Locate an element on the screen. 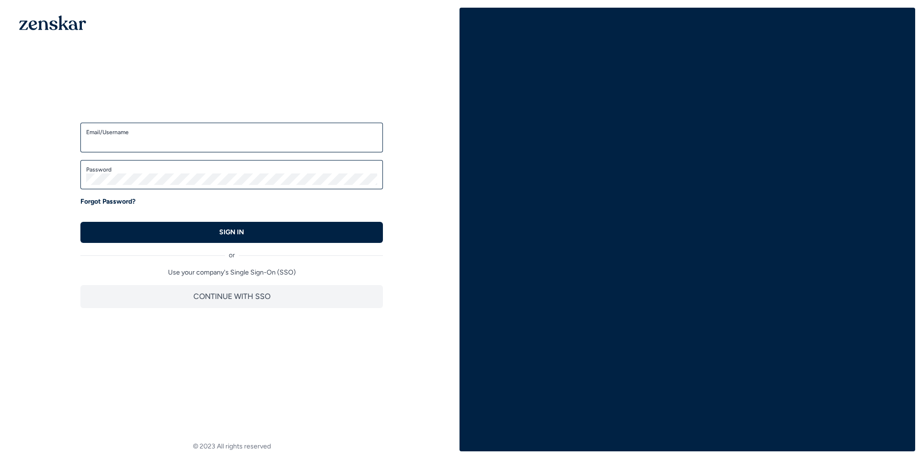  p: Use your company's Single Sign-On (SSO) is located at coordinates (232, 272).